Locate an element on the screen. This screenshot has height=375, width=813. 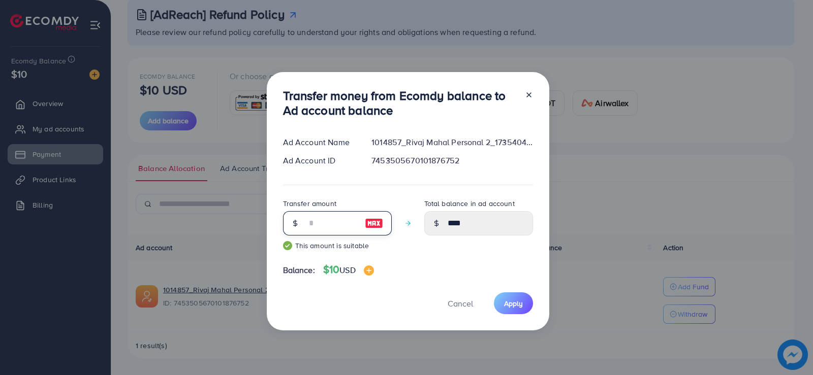
span: USD is located at coordinates (347, 270).